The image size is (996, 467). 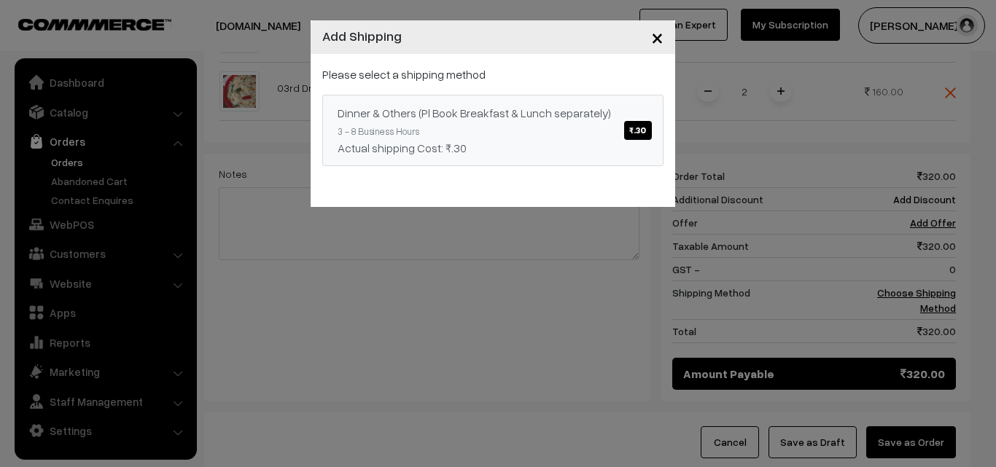 I want to click on div: Dinner & Others (Pl Book Breakfast & Lunch separately), so click(x=493, y=113).